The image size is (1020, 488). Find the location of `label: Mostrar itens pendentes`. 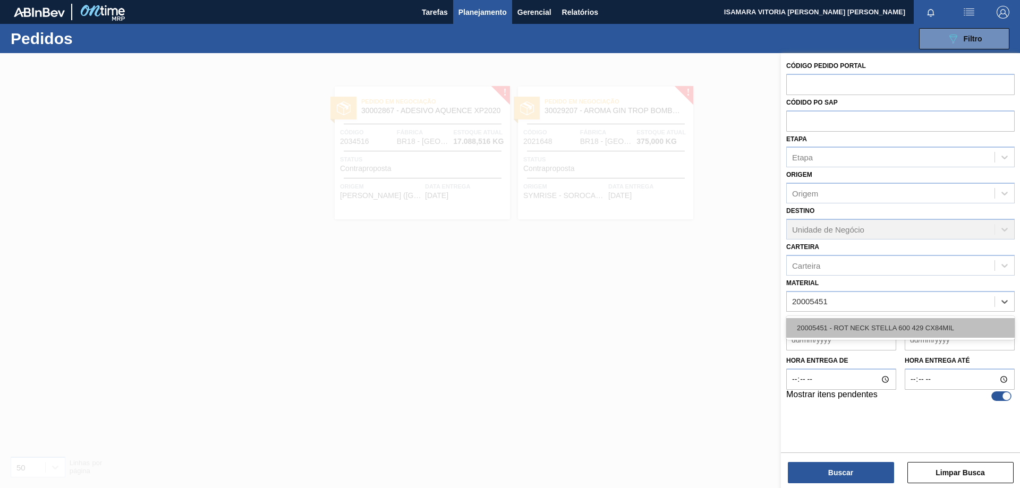

label: Mostrar itens pendentes is located at coordinates (832, 396).